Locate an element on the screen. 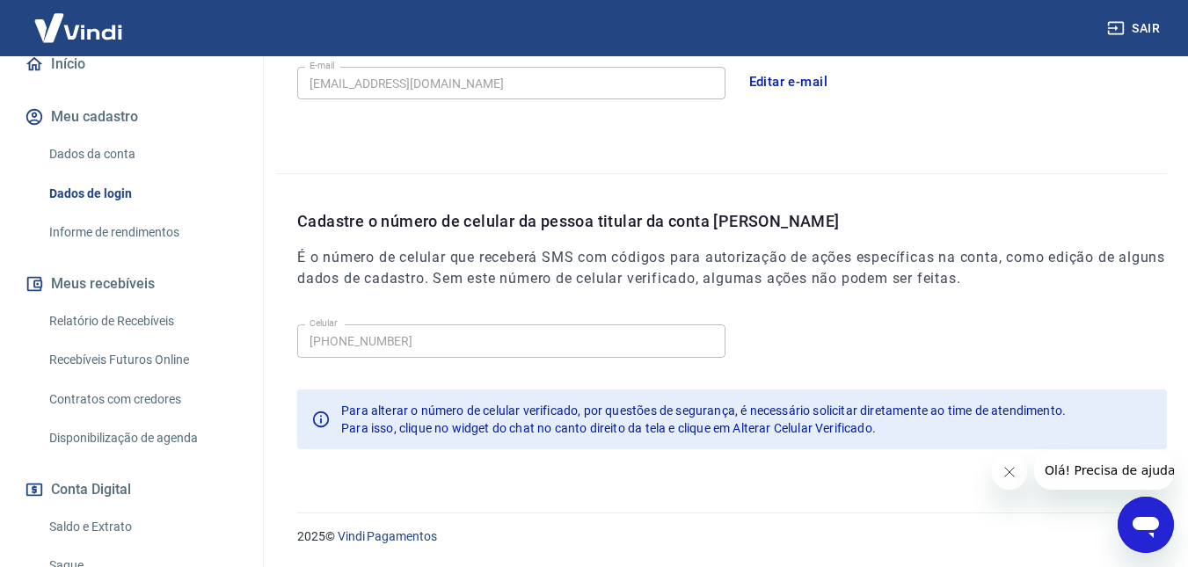 The image size is (1188, 567). a: Informe de rendimentos is located at coordinates (142, 232).